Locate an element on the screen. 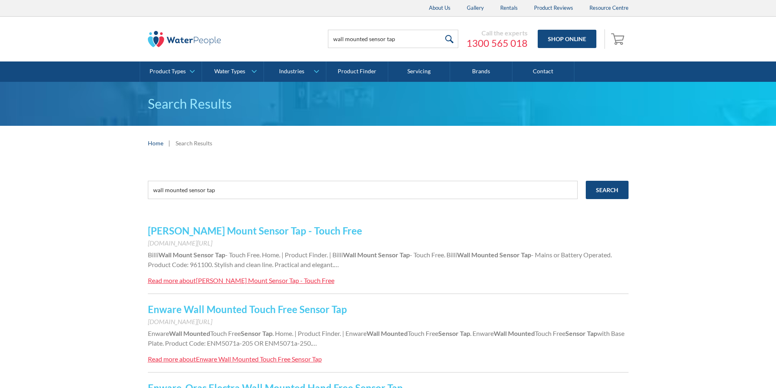  span: . Home. | Product Finder. | Enware is located at coordinates (319, 333).